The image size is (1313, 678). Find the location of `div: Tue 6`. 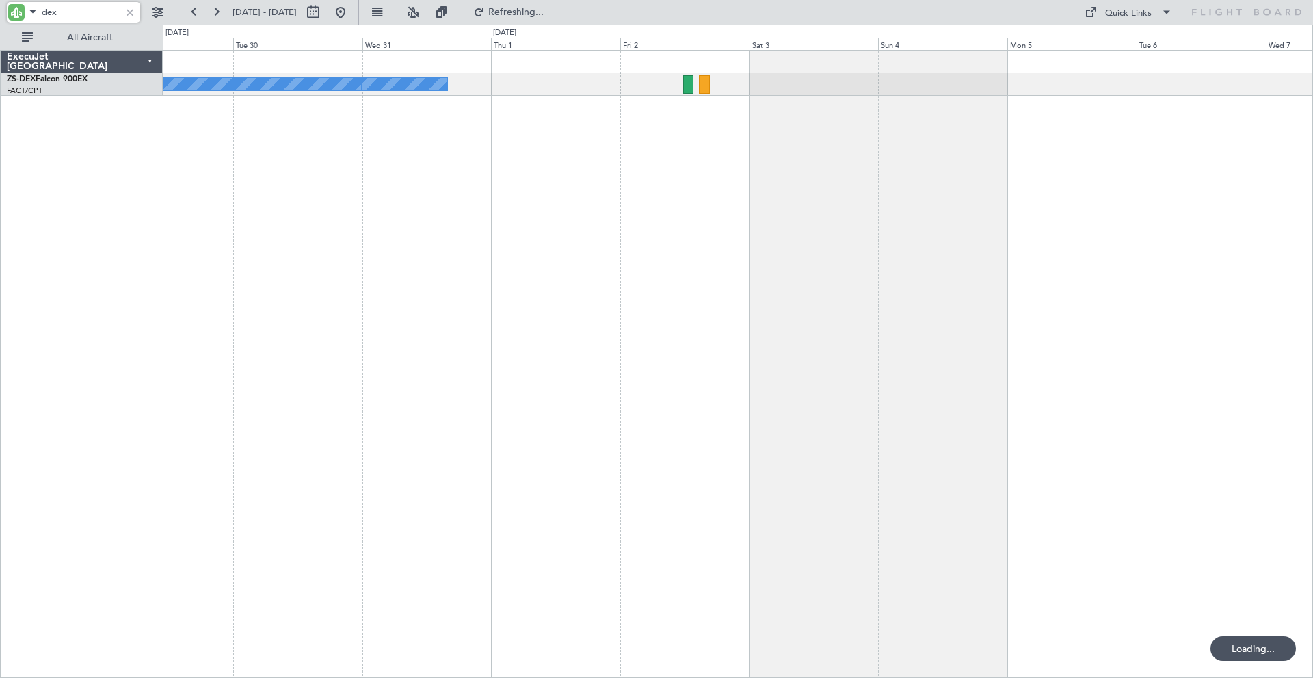

div: Tue 6 is located at coordinates (1201, 44).